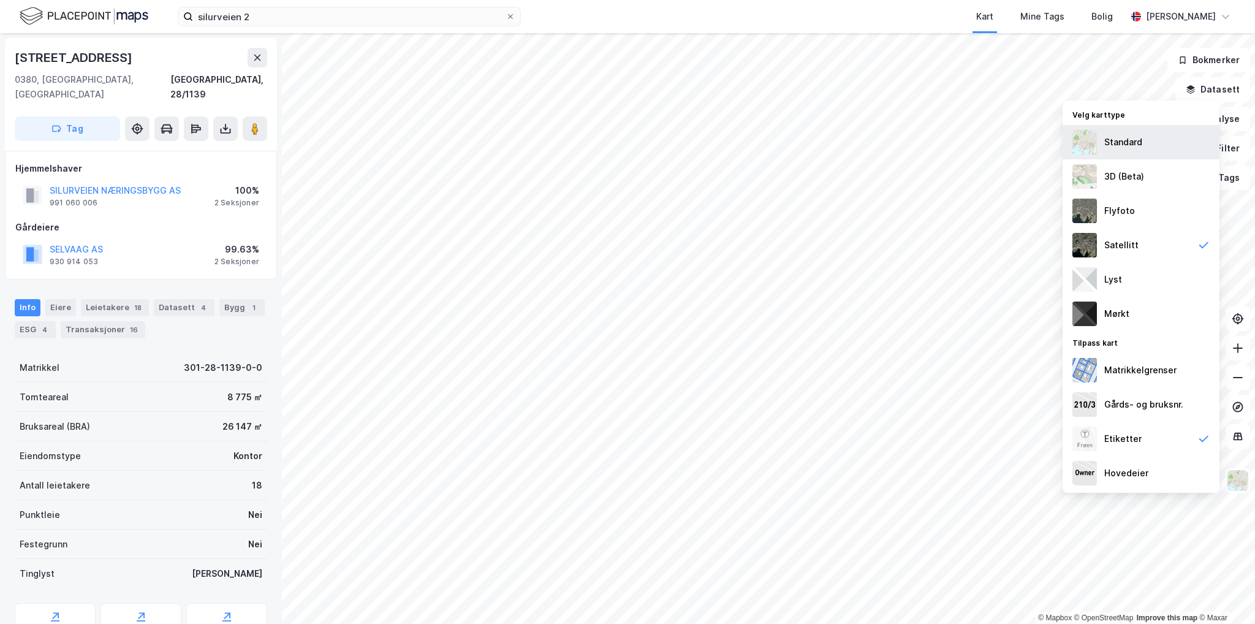 This screenshot has height=624, width=1255. What do you see at coordinates (44, 544) in the screenshot?
I see `div: Festegrunn` at bounding box center [44, 544].